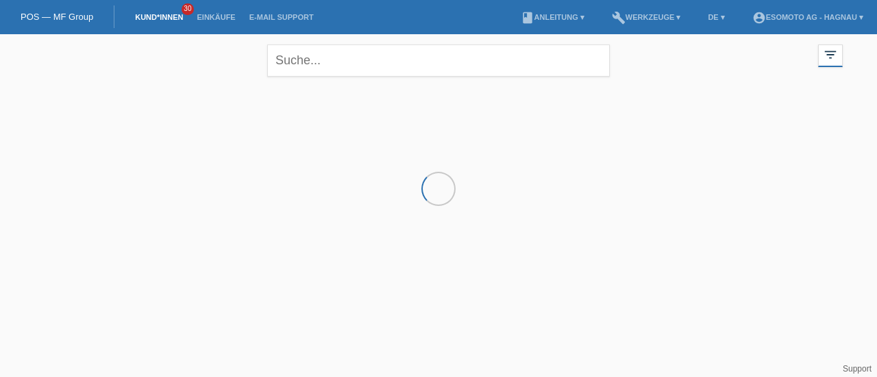 This screenshot has height=377, width=877. I want to click on a: POS — MF Group, so click(57, 16).